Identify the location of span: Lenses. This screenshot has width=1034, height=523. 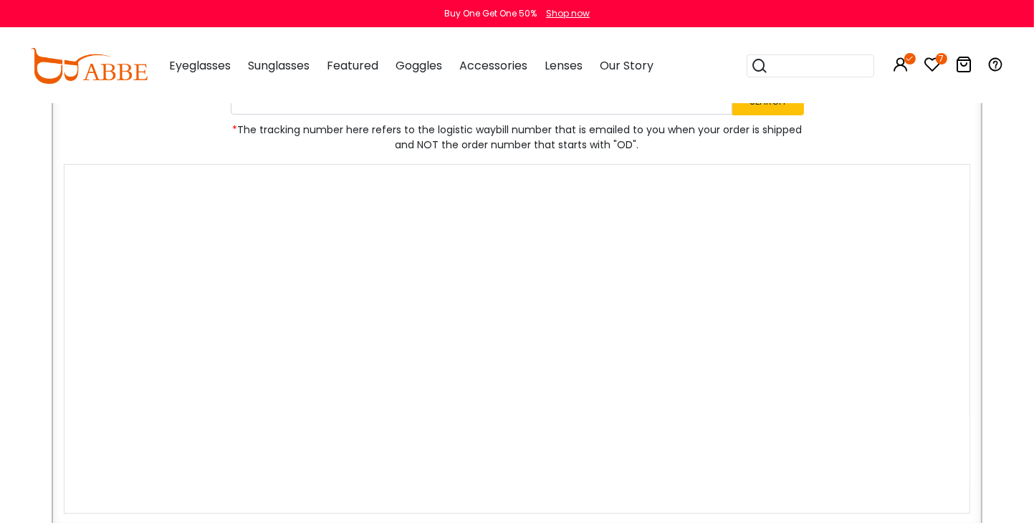
(563, 65).